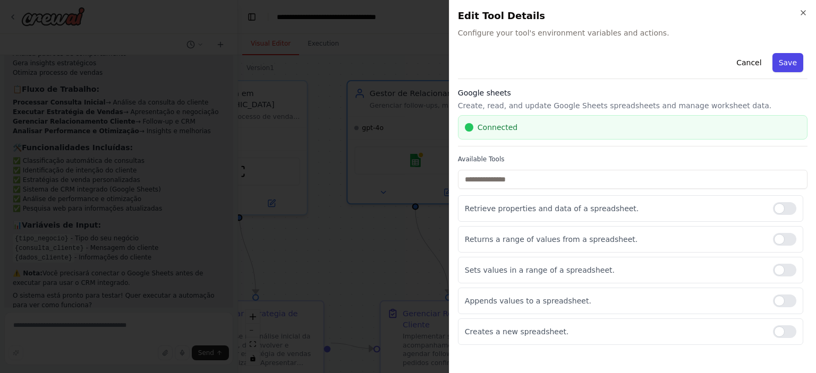  What do you see at coordinates (633, 159) in the screenshot?
I see `label: Available Tools` at bounding box center [633, 159].